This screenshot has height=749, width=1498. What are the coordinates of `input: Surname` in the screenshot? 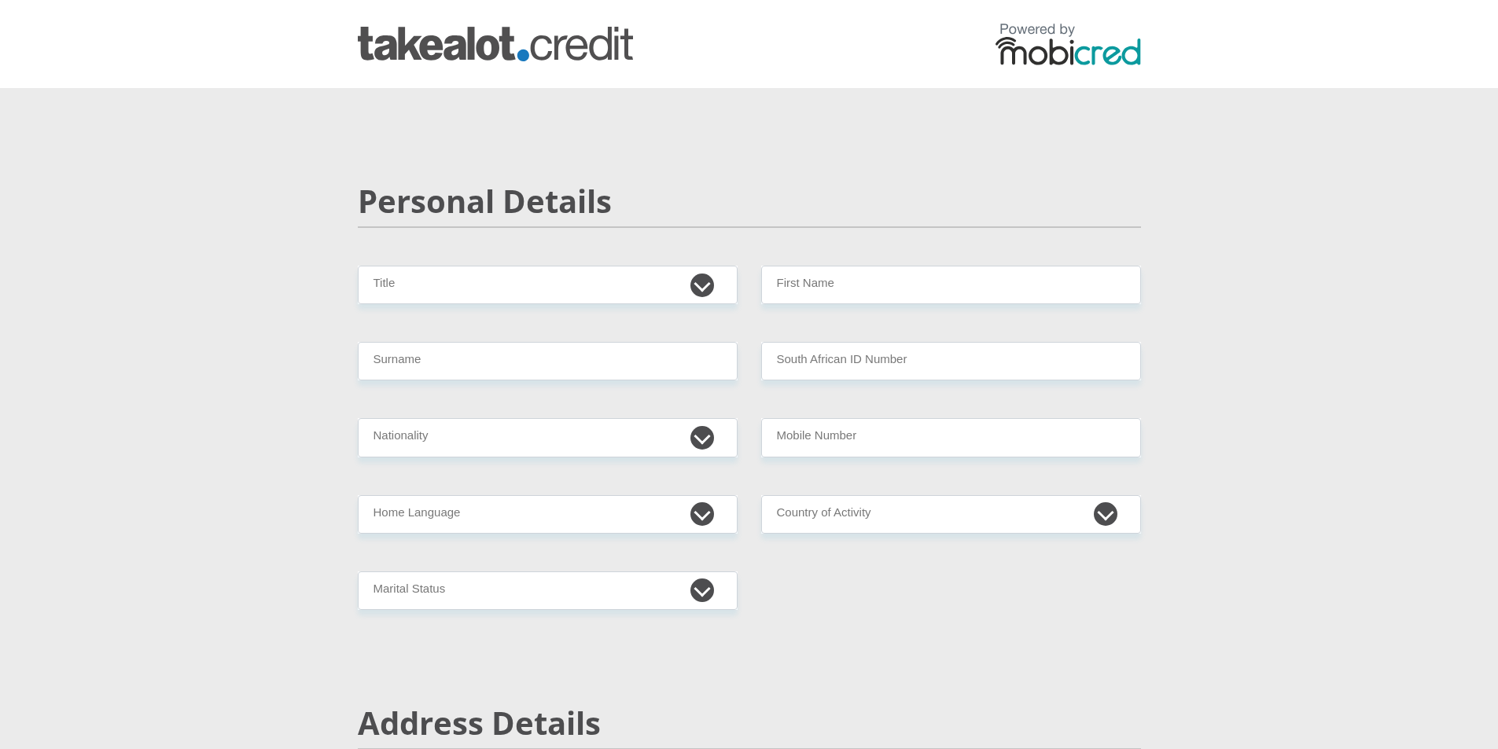 It's located at (547, 361).